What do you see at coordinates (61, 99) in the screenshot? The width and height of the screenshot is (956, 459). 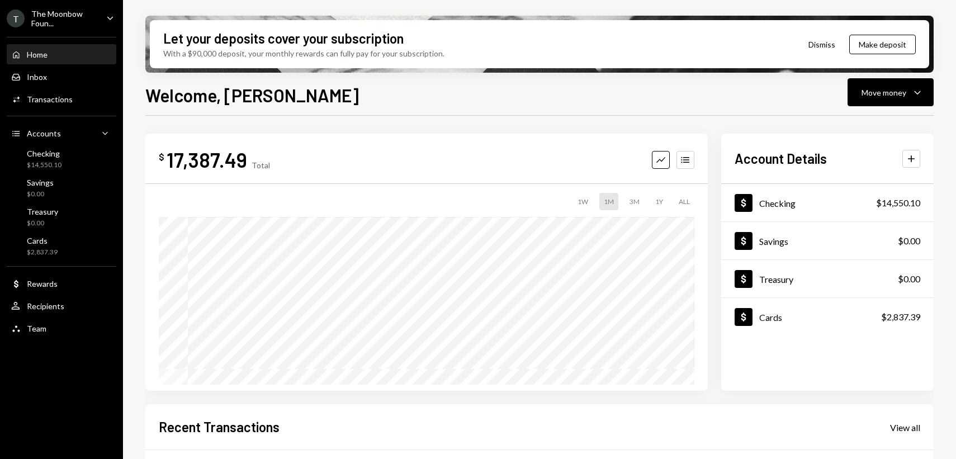 I see `a: Transactions` at bounding box center [61, 99].